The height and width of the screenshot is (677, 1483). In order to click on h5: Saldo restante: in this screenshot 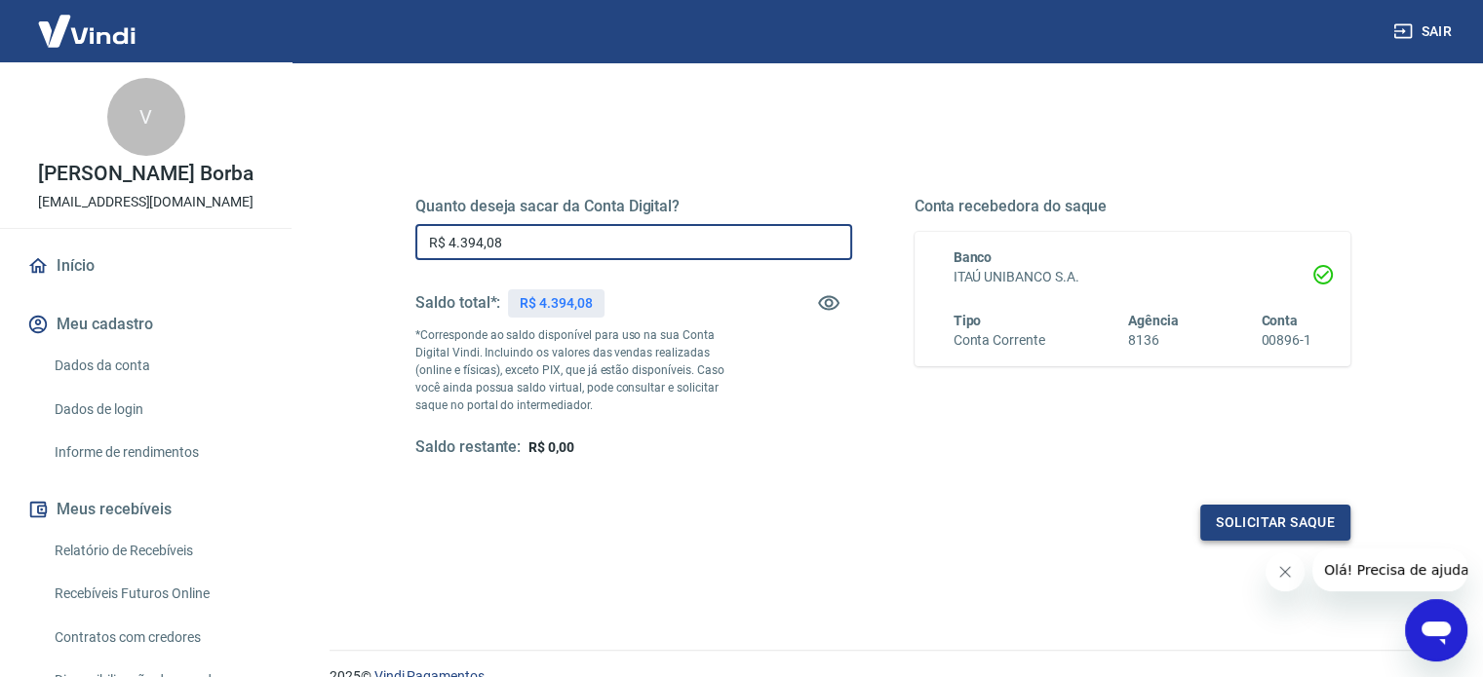, I will do `click(468, 447)`.